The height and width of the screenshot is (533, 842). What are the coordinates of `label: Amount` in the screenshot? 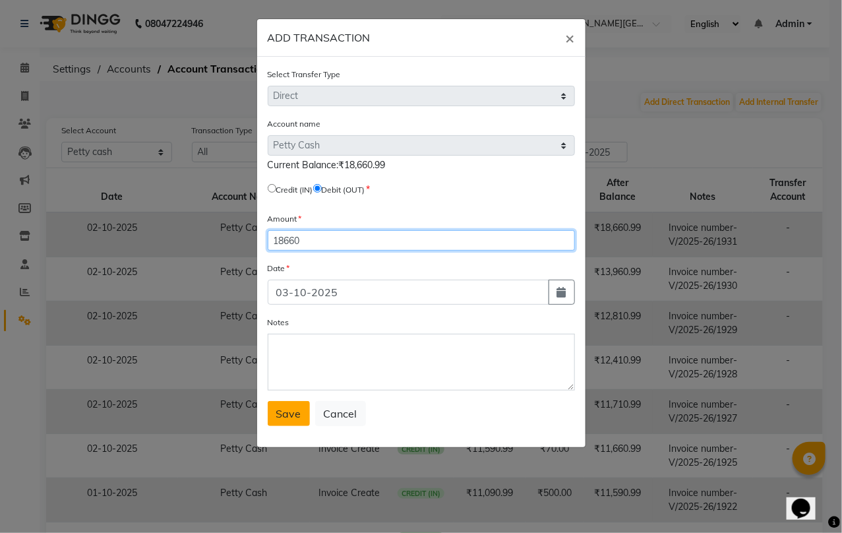 It's located at (285, 219).